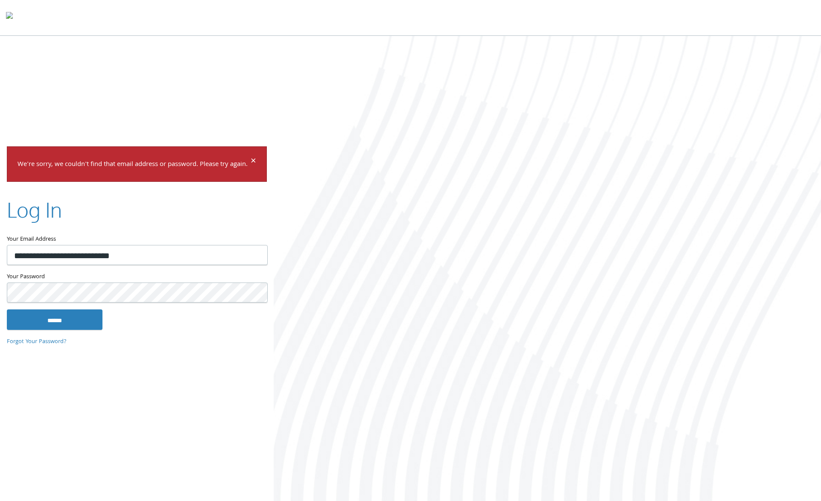  I want to click on button: Dismiss alert, so click(253, 162).